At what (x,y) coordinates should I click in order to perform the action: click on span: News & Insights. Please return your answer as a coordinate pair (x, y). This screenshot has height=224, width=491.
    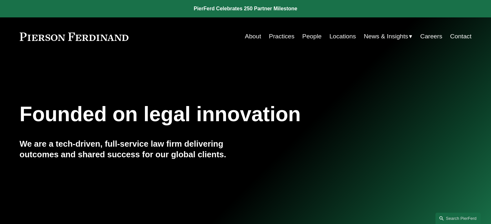
    Looking at the image, I should click on (386, 36).